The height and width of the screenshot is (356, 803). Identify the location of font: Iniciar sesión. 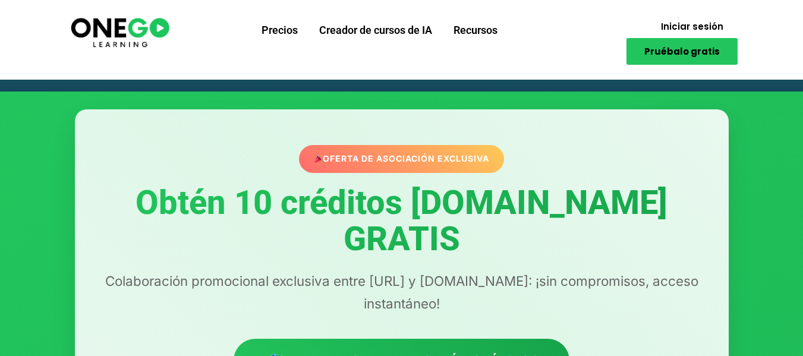
(691, 26).